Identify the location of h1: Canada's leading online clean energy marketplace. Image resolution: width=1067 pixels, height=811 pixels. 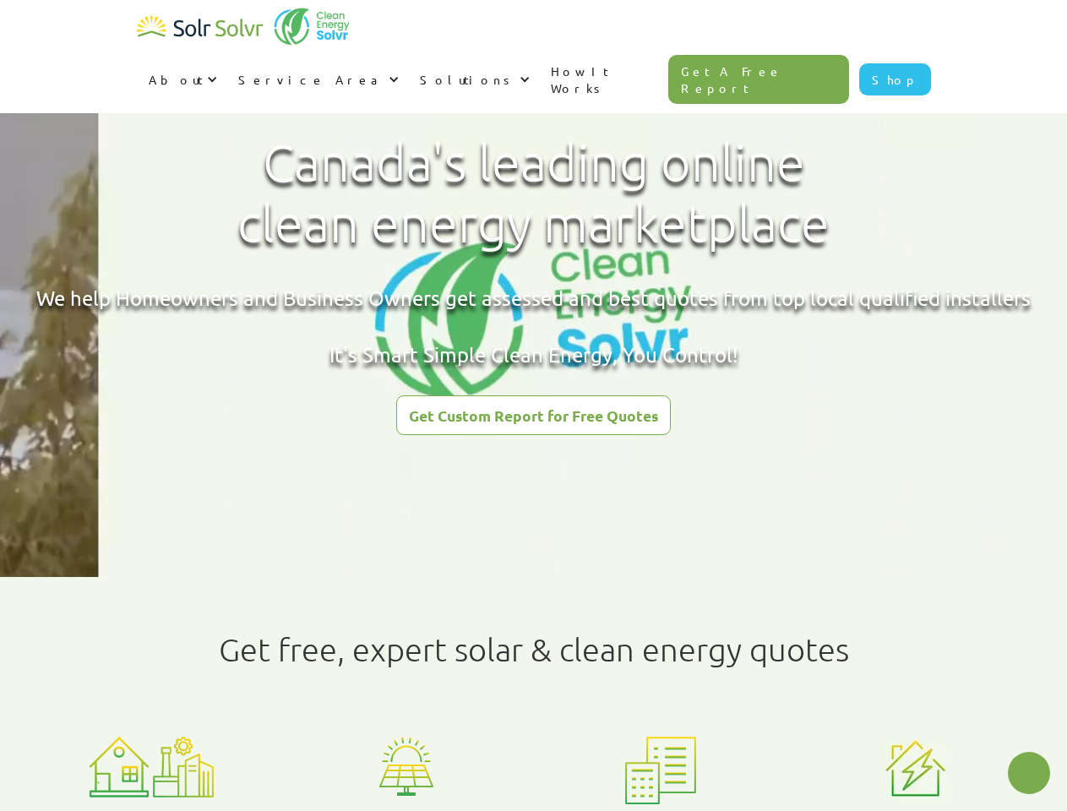
(533, 193).